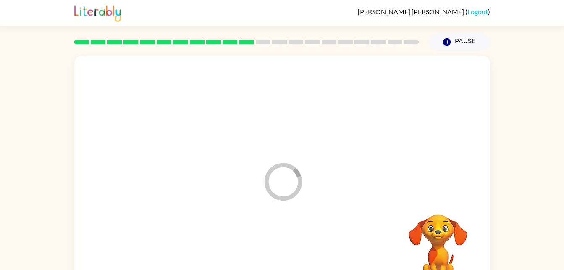 The height and width of the screenshot is (270, 564). What do you see at coordinates (478, 11) in the screenshot?
I see `a: Logout` at bounding box center [478, 11].